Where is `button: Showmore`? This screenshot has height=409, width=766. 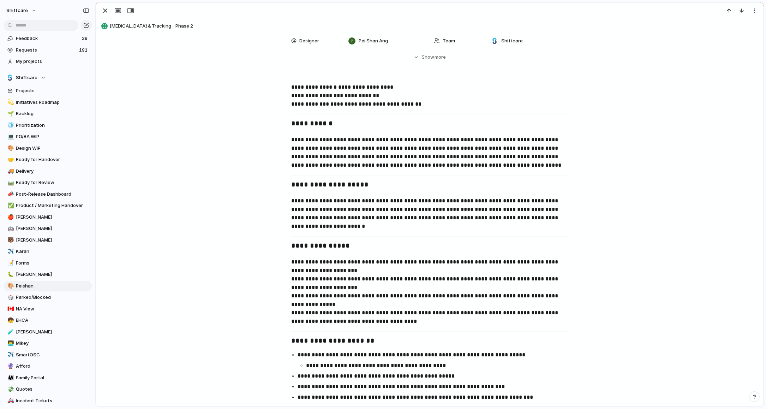 button: Showmore is located at coordinates (430, 57).